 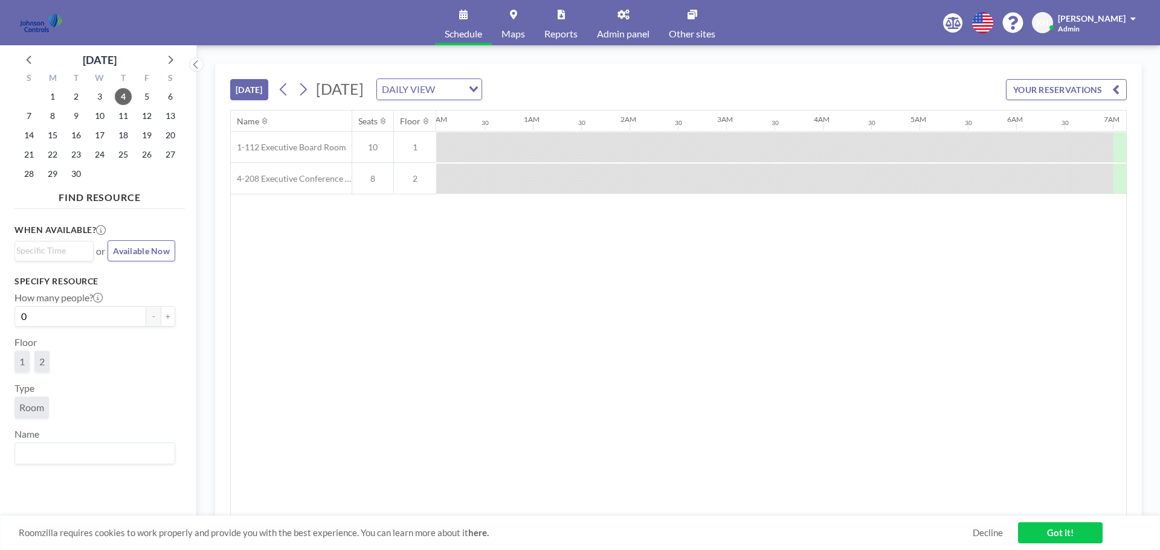 I want to click on div: 6AM, so click(x=1015, y=119).